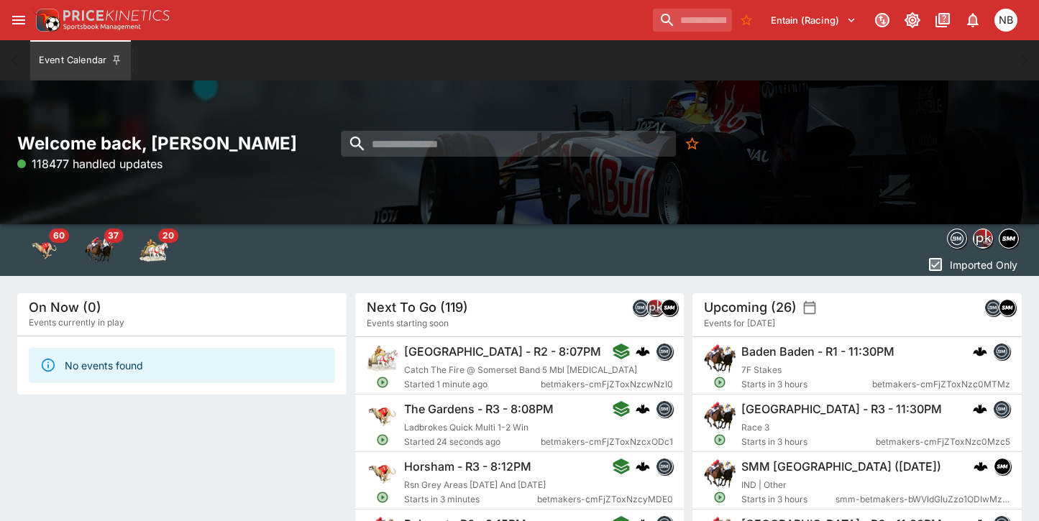  What do you see at coordinates (813, 20) in the screenshot?
I see `button: Select Tenant` at bounding box center [813, 20].